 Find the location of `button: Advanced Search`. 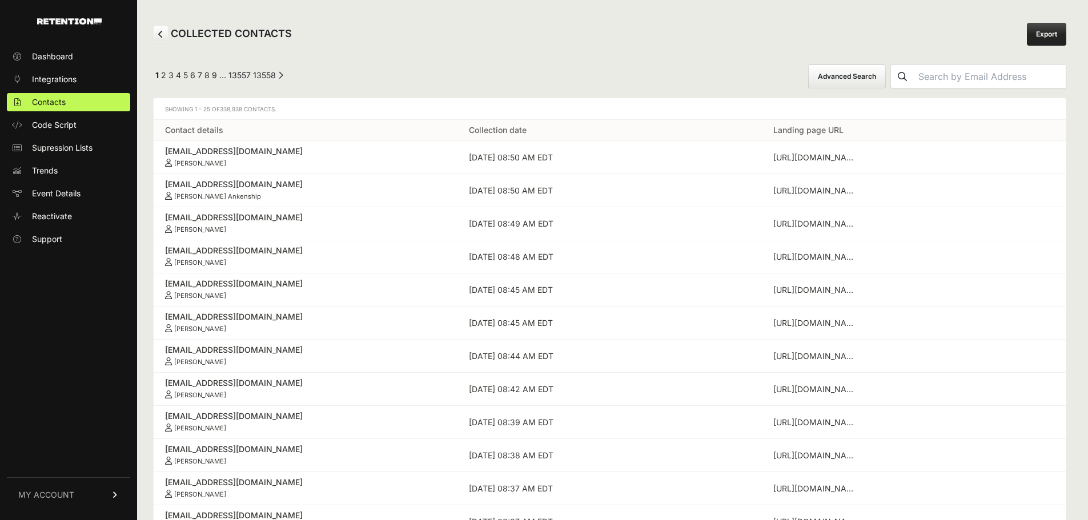

button: Advanced Search is located at coordinates (847, 77).